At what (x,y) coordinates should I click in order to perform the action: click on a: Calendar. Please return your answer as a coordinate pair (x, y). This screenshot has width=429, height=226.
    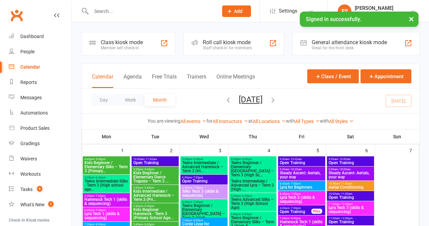
    Looking at the image, I should click on (40, 67).